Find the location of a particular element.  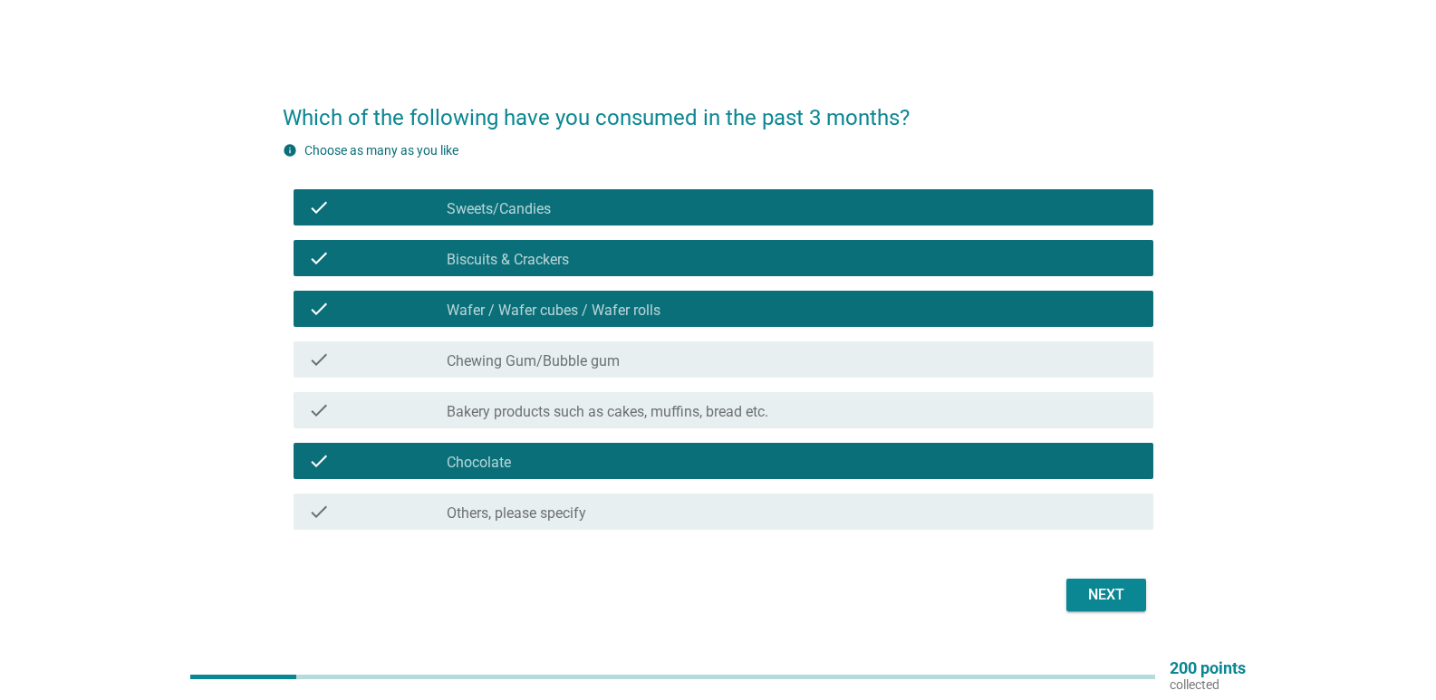

button: Next is located at coordinates (1106, 595).